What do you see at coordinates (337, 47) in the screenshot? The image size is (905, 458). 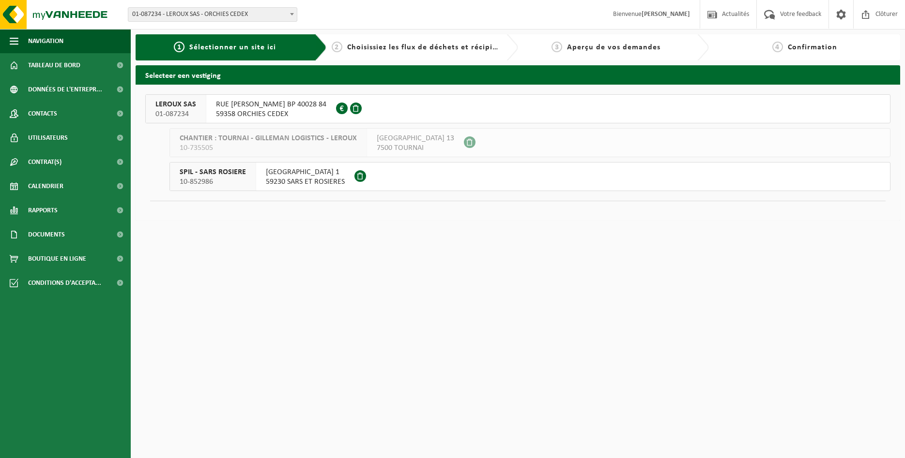 I see `span: 2` at bounding box center [337, 47].